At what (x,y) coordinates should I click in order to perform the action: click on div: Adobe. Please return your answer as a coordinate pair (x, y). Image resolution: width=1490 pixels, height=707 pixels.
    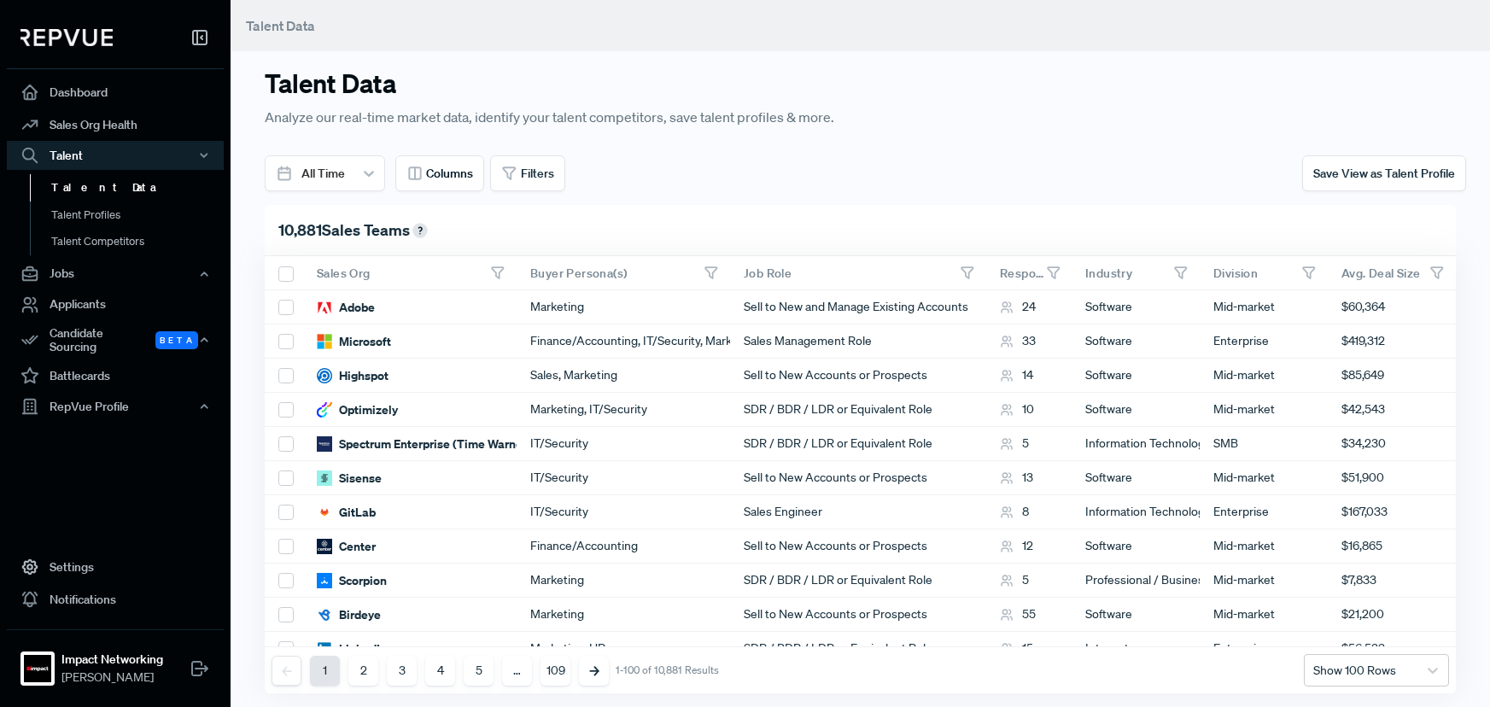
    Looking at the image, I should click on (346, 307).